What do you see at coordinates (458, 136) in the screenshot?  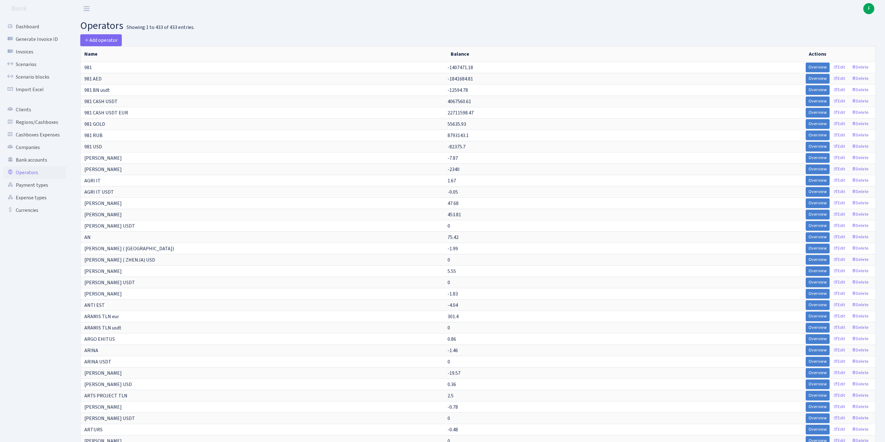 I see `span: 8793143.1` at bounding box center [458, 136].